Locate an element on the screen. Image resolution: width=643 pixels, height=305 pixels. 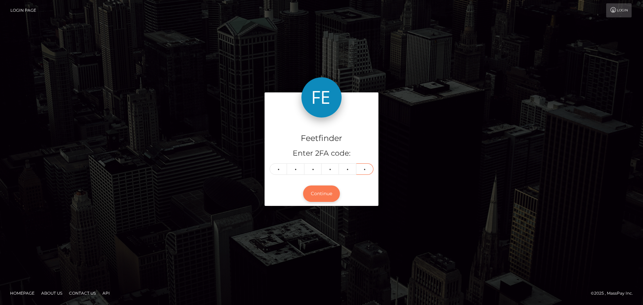
a: Homepage is located at coordinates (22, 293).